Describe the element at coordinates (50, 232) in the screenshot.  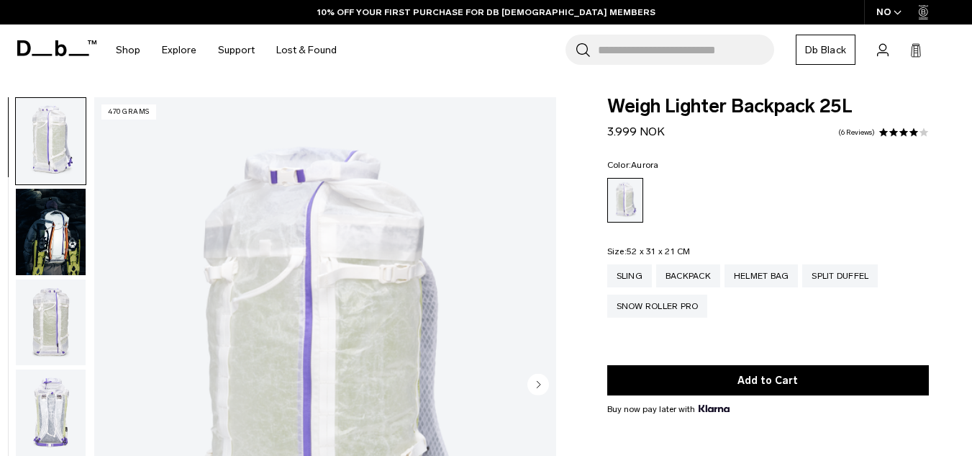
I see `button: Weigh_Lighter_Backpack_25L_Lifestyle_new.png` at that location.